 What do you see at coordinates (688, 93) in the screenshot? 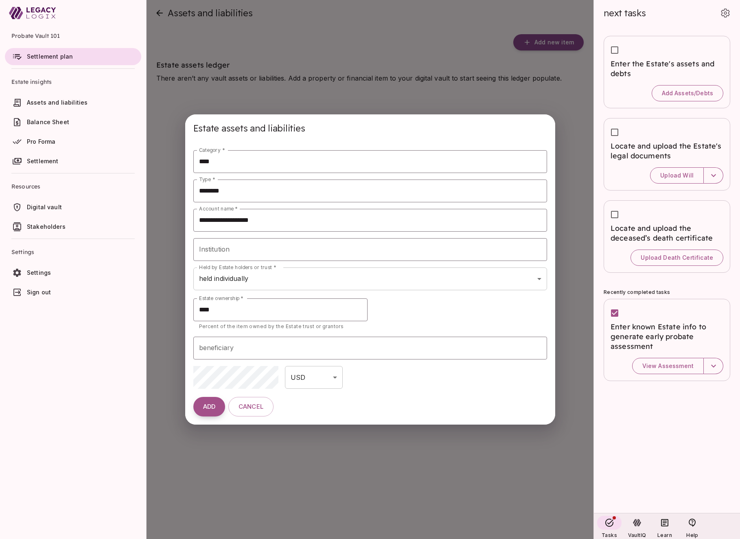
I see `span: Add Assets/Debts` at bounding box center [688, 93].